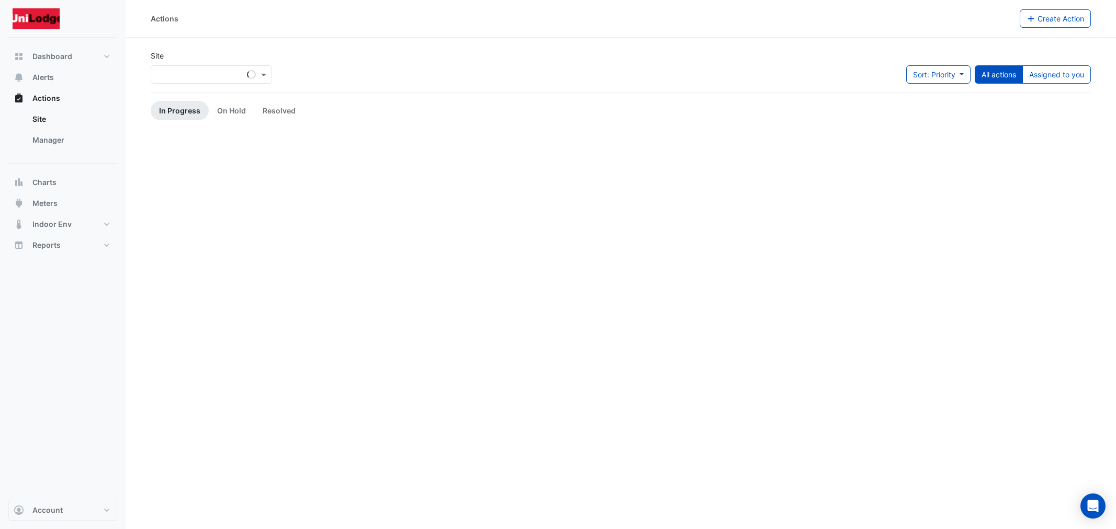 The image size is (1116, 529). I want to click on span: Indoor Env, so click(52, 224).